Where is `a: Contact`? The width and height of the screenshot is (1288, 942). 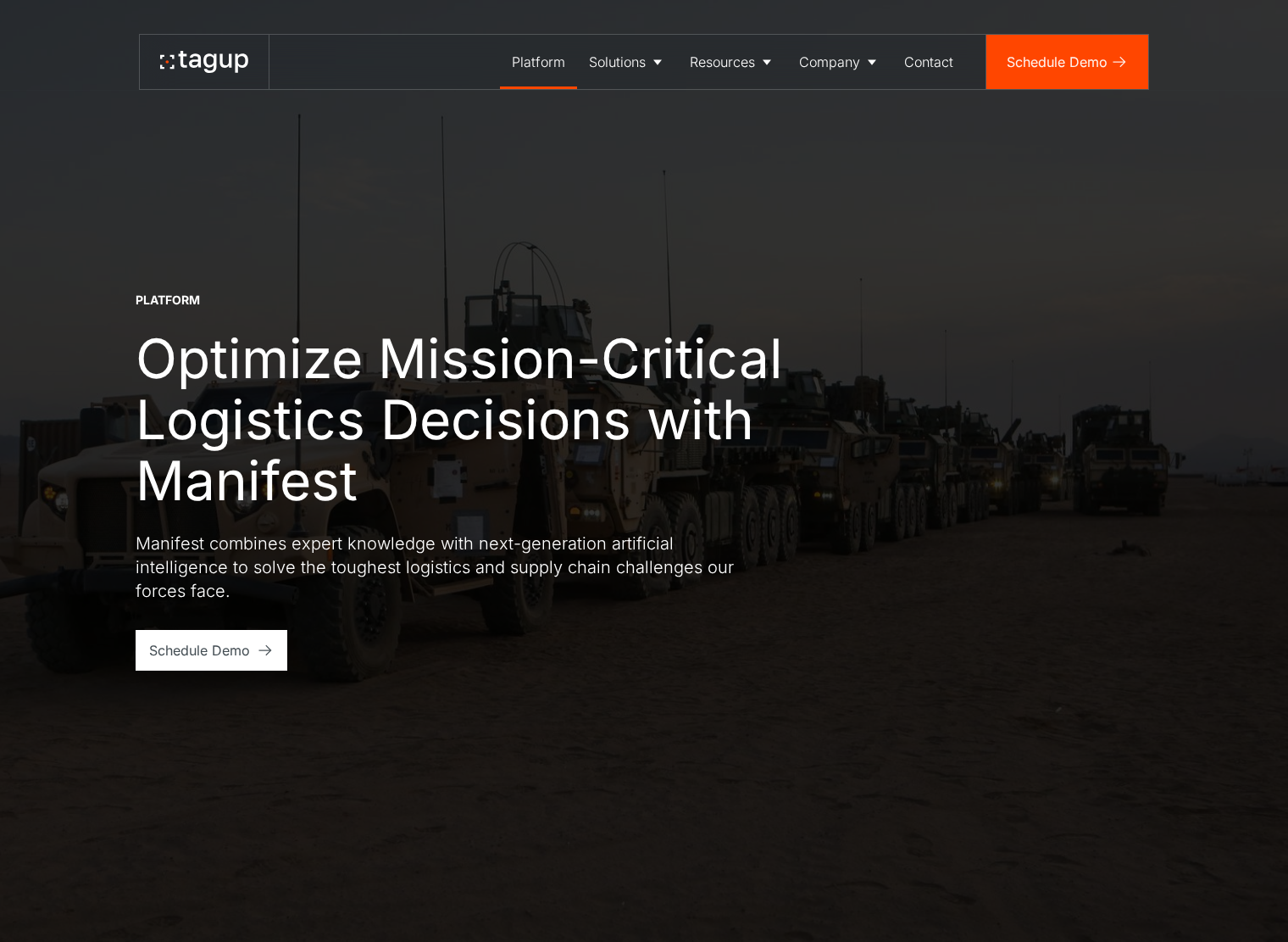 a: Contact is located at coordinates (928, 62).